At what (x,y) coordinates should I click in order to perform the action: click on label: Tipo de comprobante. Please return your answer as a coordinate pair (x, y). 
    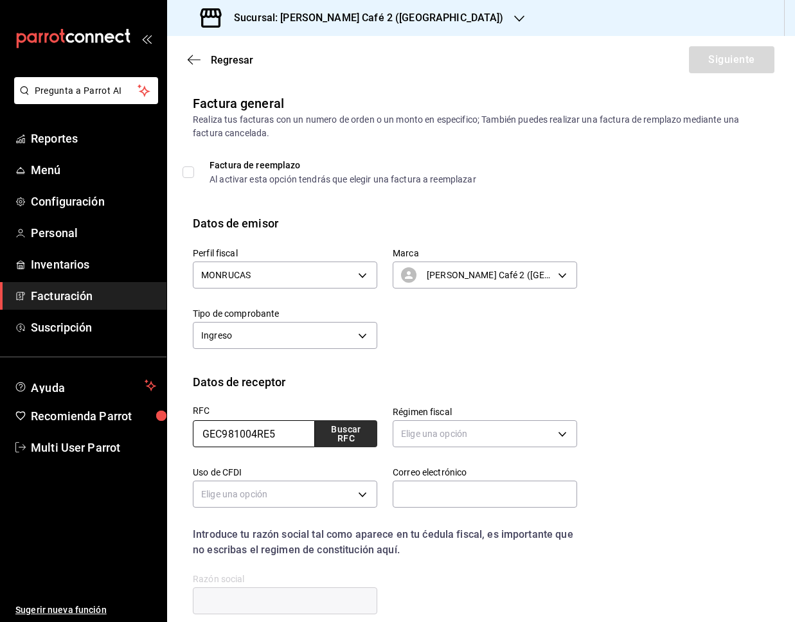
    Looking at the image, I should click on (285, 314).